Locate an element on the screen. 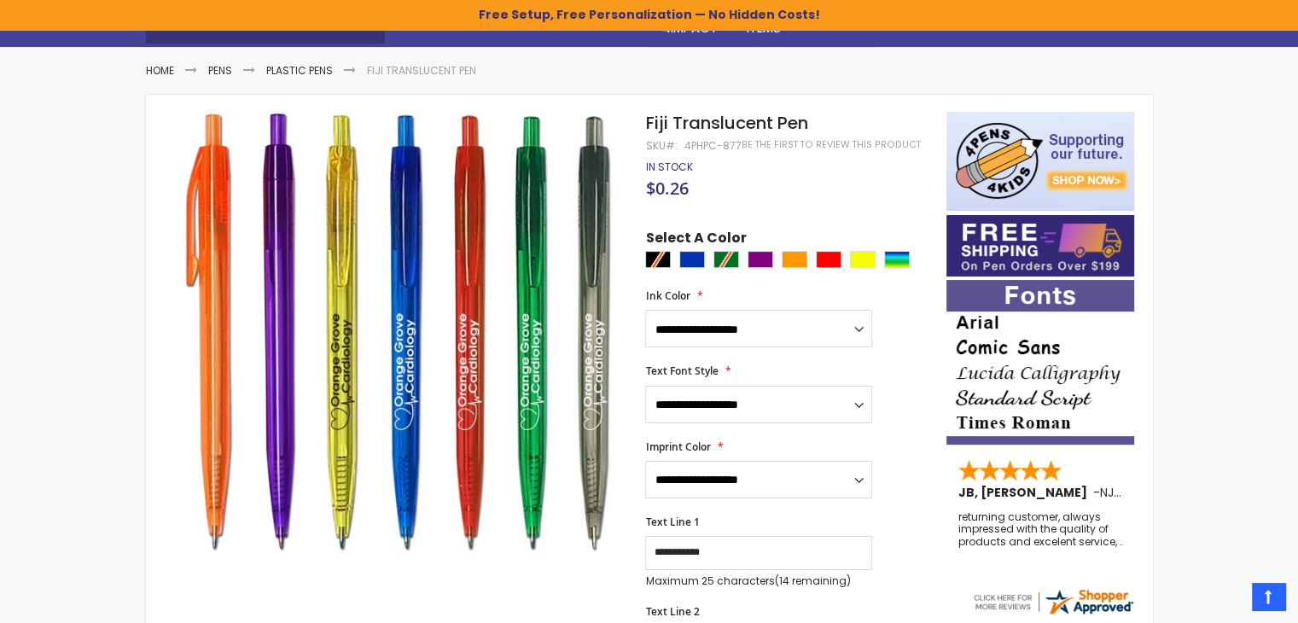 This screenshot has width=1298, height=623. a: Plastic Pens is located at coordinates (300, 70).